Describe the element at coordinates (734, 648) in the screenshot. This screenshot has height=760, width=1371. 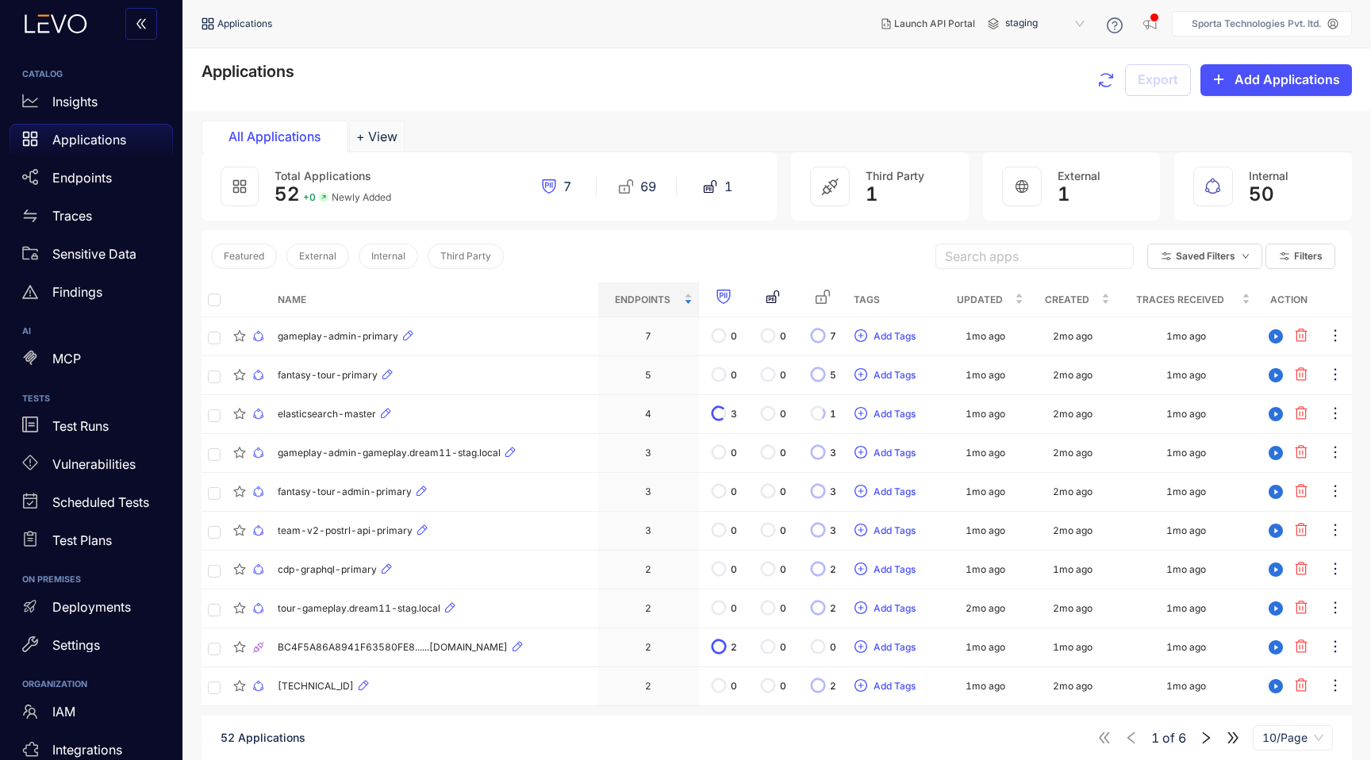
I see `span: 2` at that location.